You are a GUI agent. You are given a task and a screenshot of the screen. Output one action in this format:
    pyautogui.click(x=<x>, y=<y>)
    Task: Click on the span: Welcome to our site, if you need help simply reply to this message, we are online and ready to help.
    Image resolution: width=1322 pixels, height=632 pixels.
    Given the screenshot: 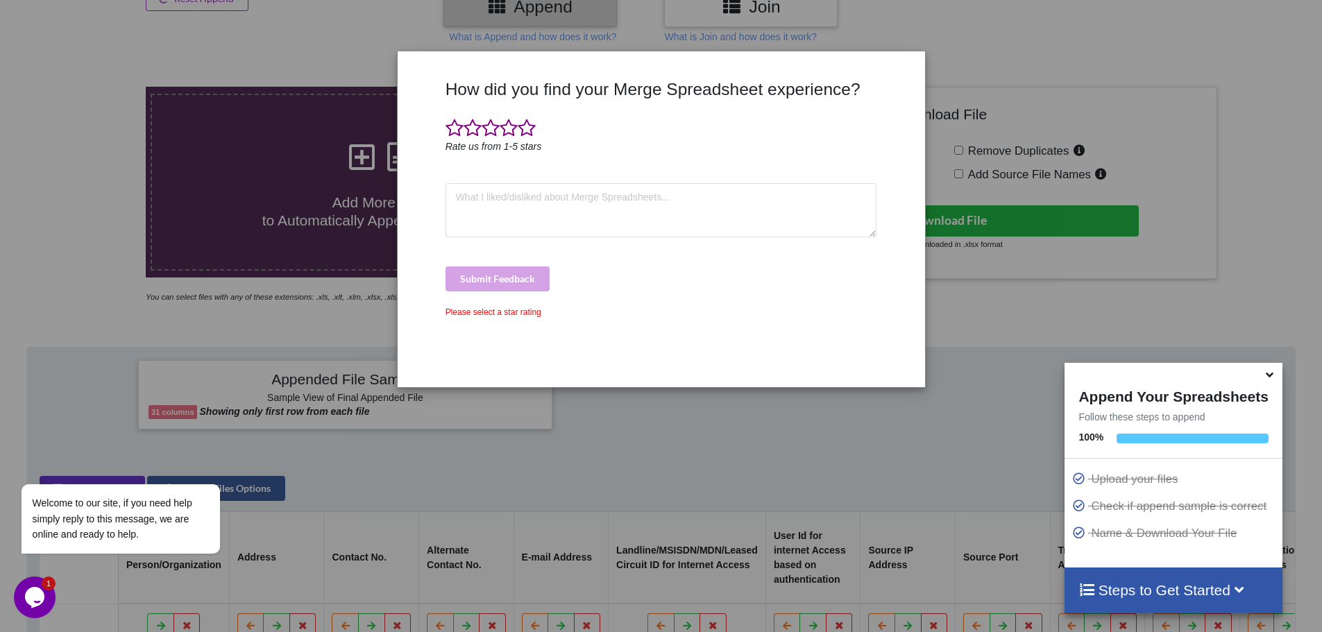 What is the action you would take?
    pyautogui.click(x=99, y=160)
    